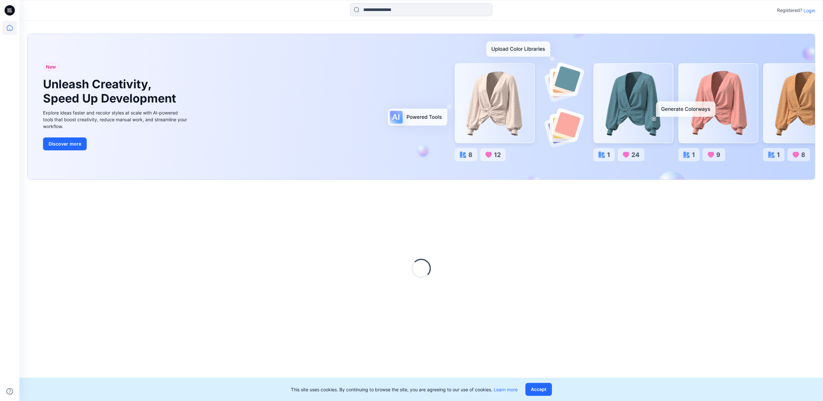  I want to click on button: Accept, so click(539, 390).